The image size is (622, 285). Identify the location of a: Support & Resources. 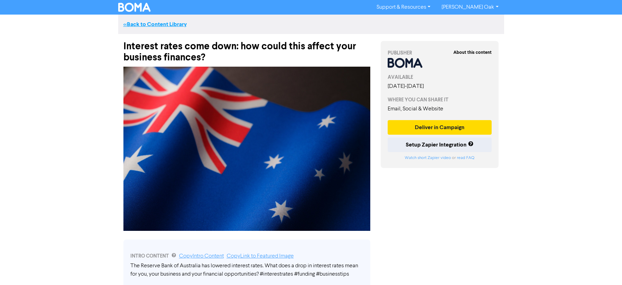
(403, 7).